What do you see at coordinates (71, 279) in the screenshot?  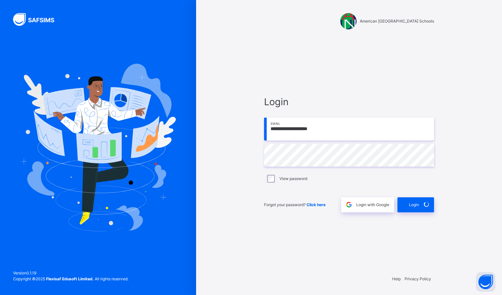 I see `span: Copyright © 2025 All rights reserved.` at bounding box center [71, 279].